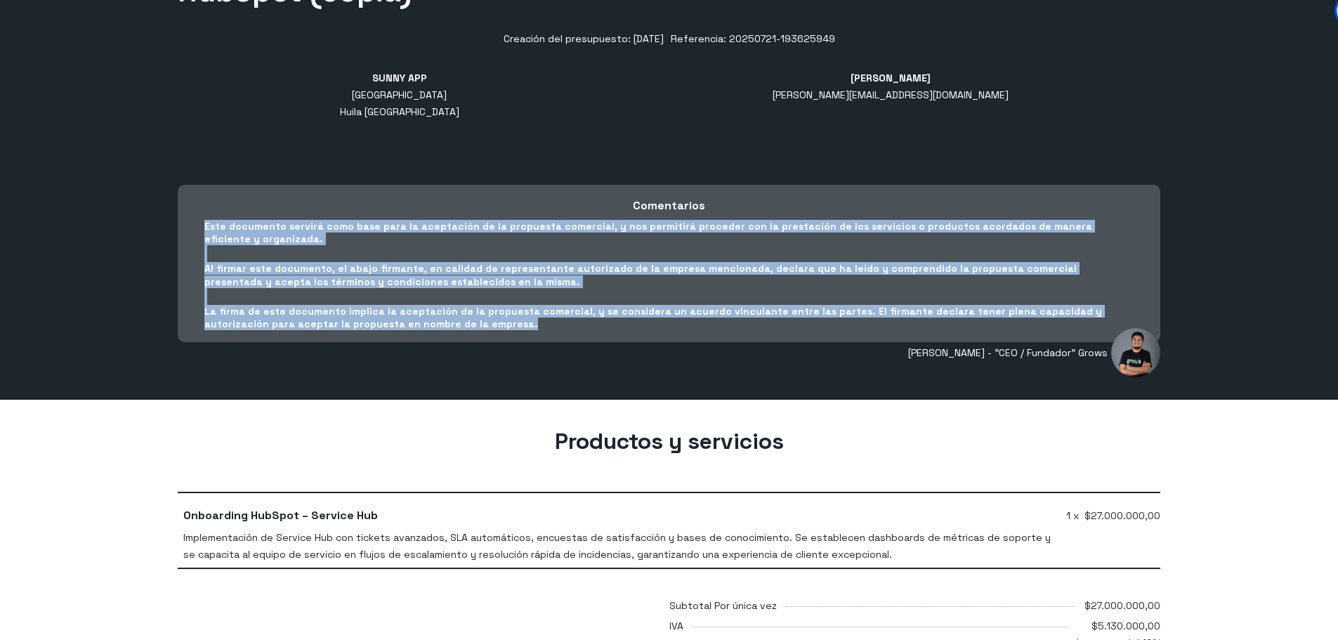  I want to click on p: Al firmar este documento, el abajo firmante, en calidad de representante autorizado de la empresa..., so click(669, 275).